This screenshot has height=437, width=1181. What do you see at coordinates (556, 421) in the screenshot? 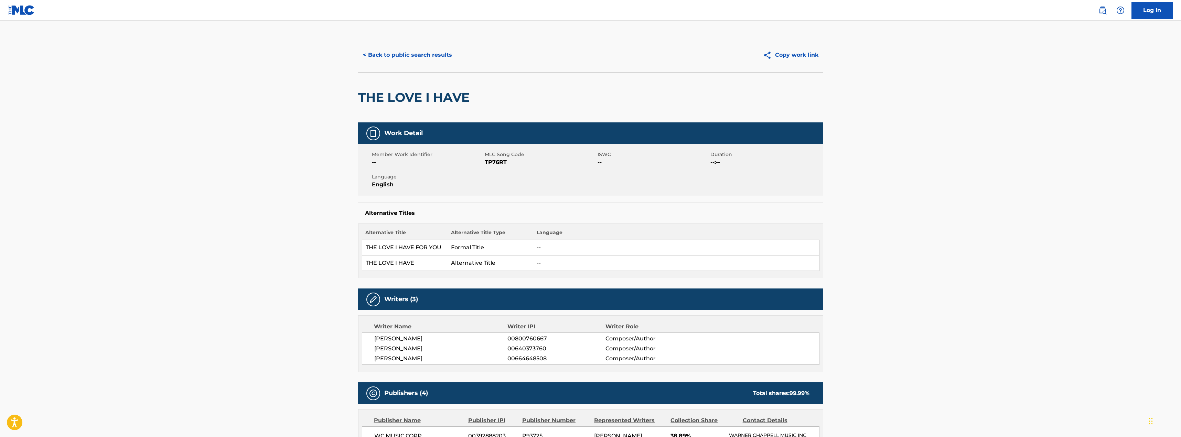
I see `div: Publisher Number` at bounding box center [556, 421].